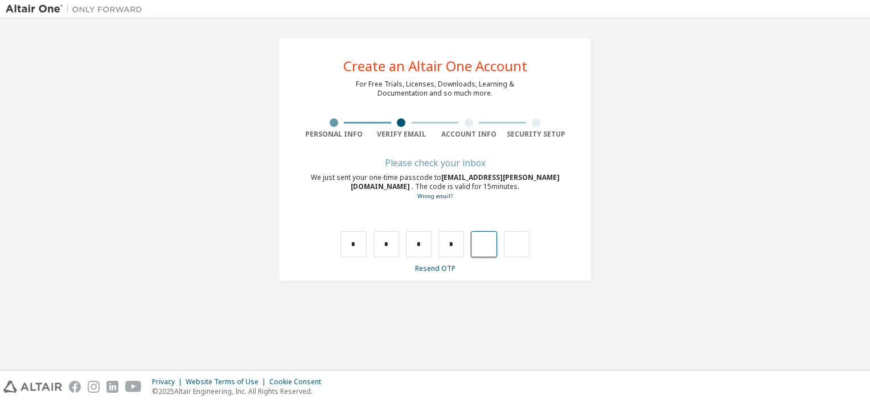 This screenshot has height=403, width=870. Describe the element at coordinates (298, 382) in the screenshot. I see `div: Cookie Consent` at that location.